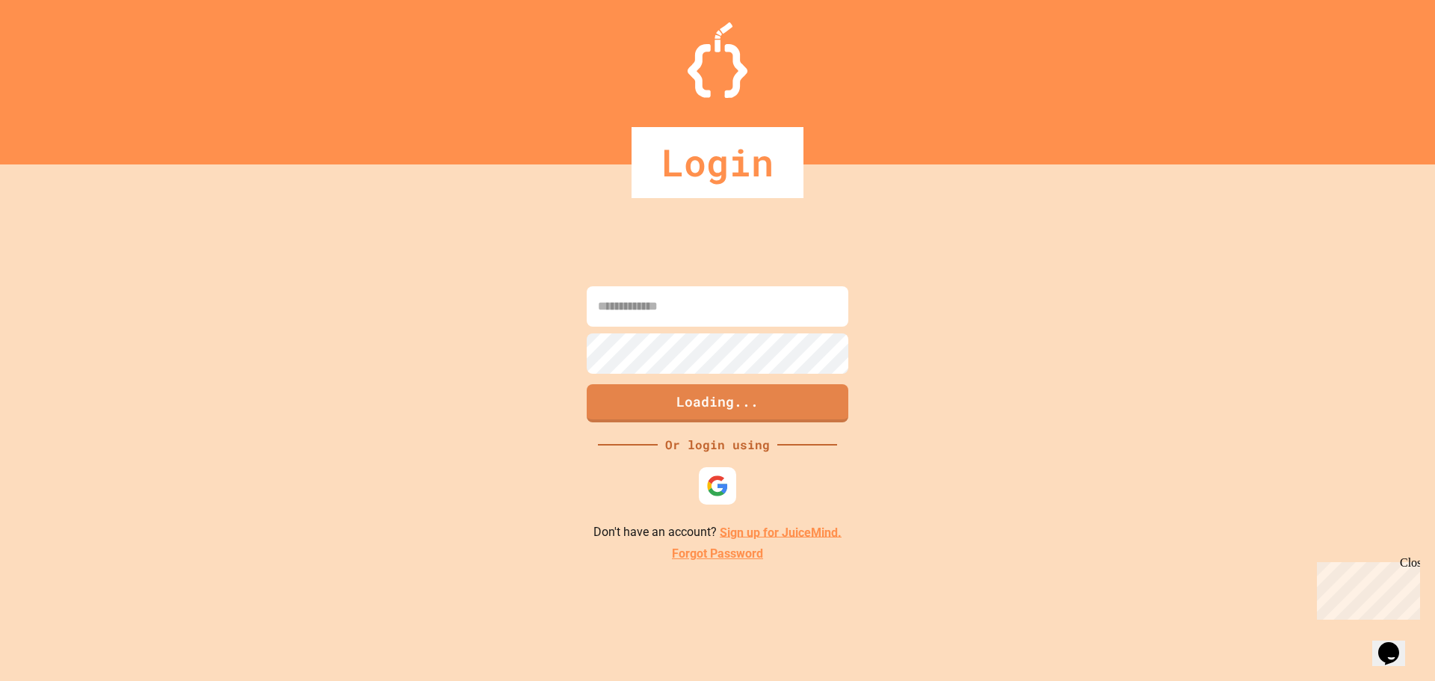 The image size is (1435, 681). Describe the element at coordinates (718, 554) in the screenshot. I see `a: Forgot Password` at that location.